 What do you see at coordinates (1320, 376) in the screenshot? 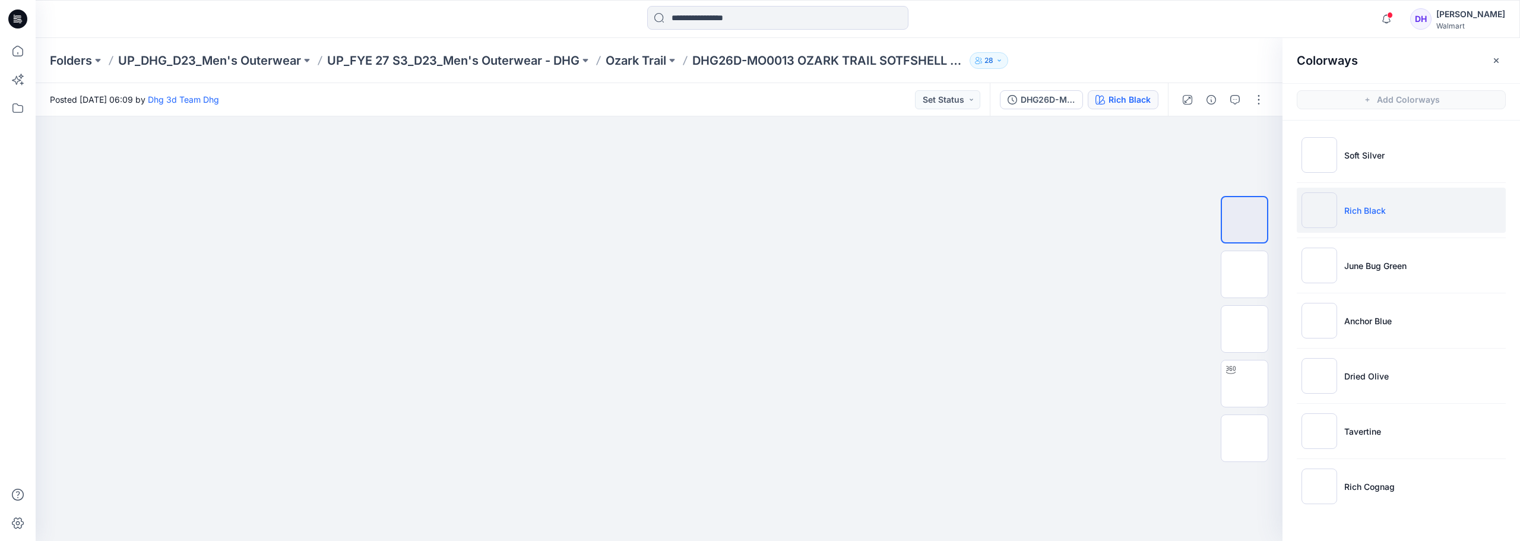
I see `img: Dried Olive` at bounding box center [1320, 376].